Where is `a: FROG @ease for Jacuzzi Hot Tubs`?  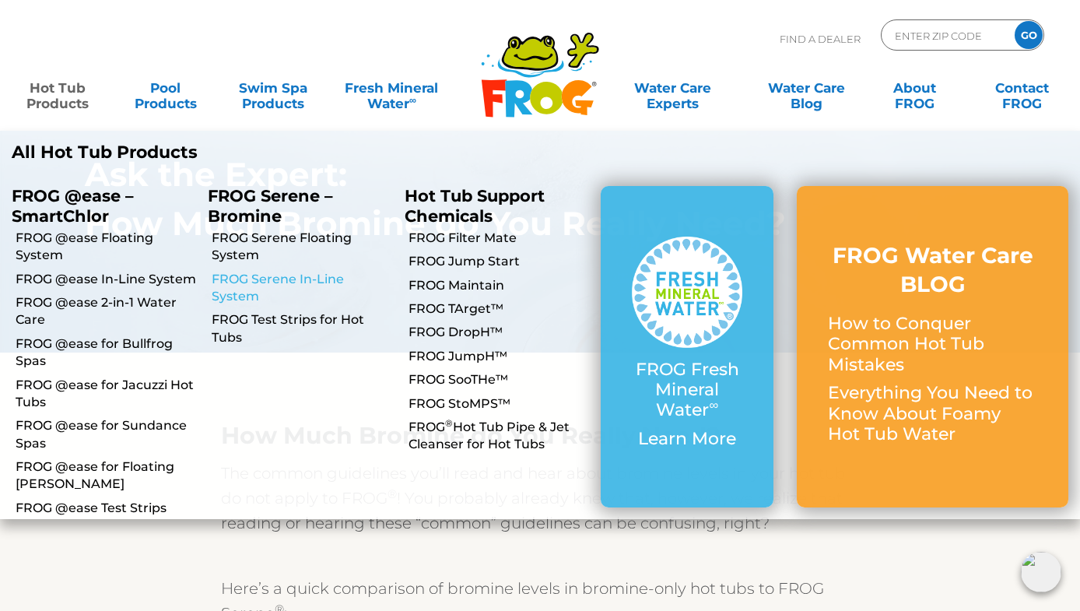
a: FROG @ease for Jacuzzi Hot Tubs is located at coordinates (106, 394).